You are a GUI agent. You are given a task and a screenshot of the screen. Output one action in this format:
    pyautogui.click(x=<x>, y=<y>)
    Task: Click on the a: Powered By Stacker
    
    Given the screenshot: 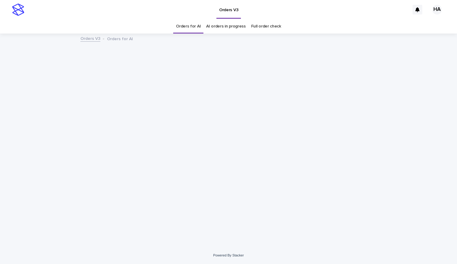 What is the action you would take?
    pyautogui.click(x=228, y=256)
    